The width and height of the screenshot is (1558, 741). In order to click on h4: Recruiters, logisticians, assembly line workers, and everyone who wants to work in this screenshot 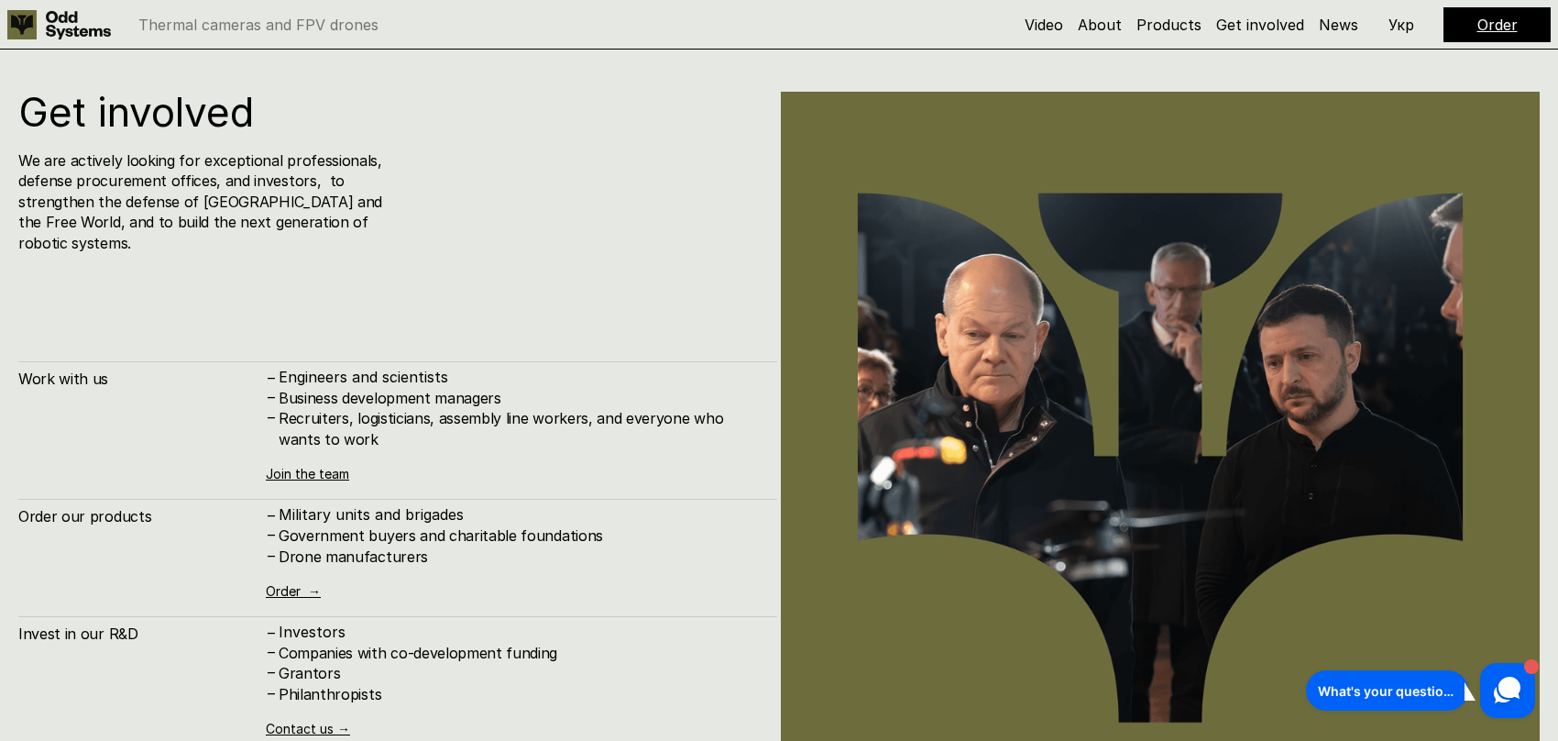, I will do `click(519, 428)`.